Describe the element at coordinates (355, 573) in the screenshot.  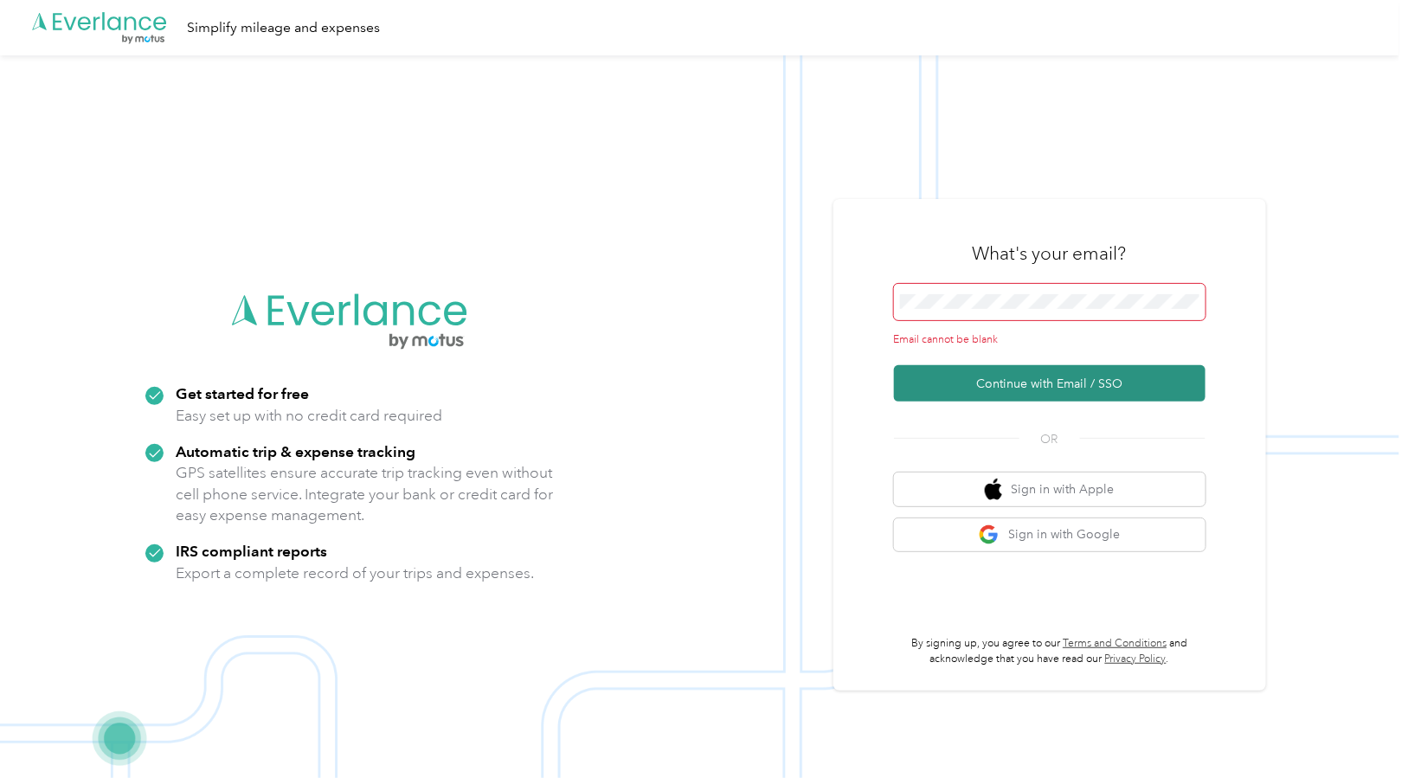
I see `p: Export a complete record of your trips and expenses.` at that location.